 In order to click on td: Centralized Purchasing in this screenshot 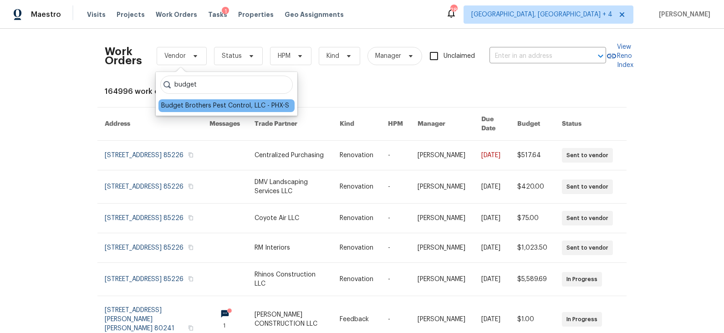, I will do `click(290, 155)`.